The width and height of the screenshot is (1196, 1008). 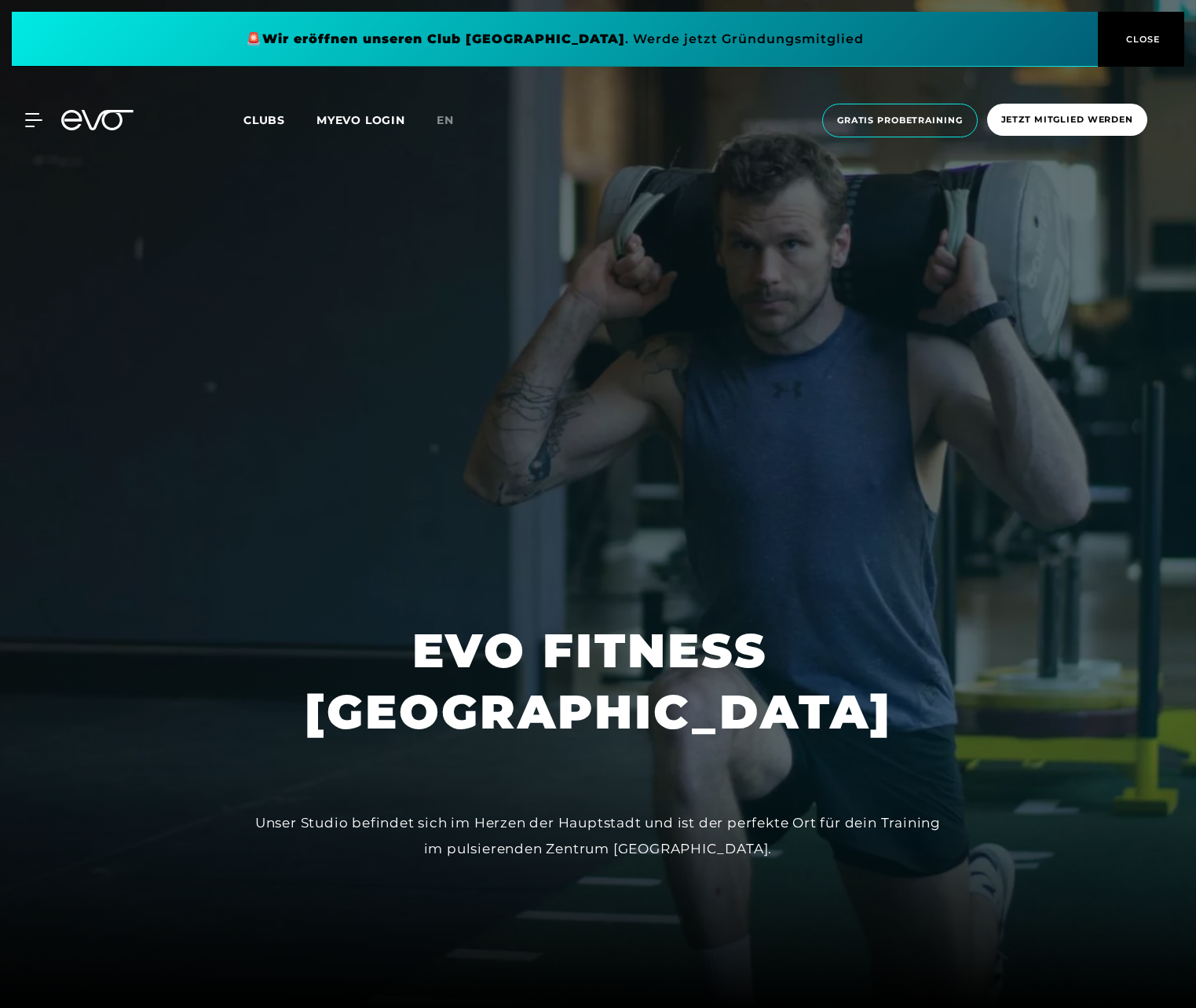 What do you see at coordinates (280, 119) in the screenshot?
I see `a: Clubs` at bounding box center [280, 119].